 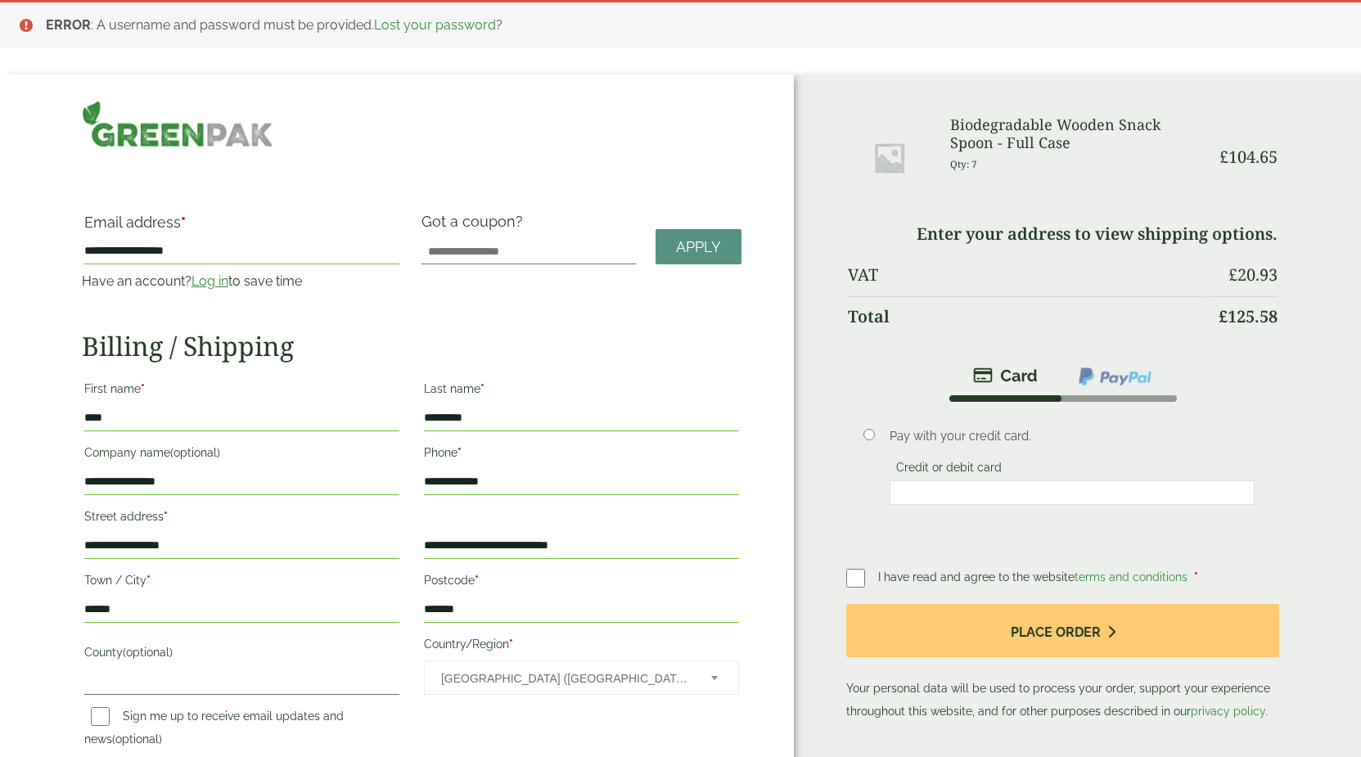 What do you see at coordinates (581, 678) in the screenshot?
I see `span: Country/Region` at bounding box center [581, 678].